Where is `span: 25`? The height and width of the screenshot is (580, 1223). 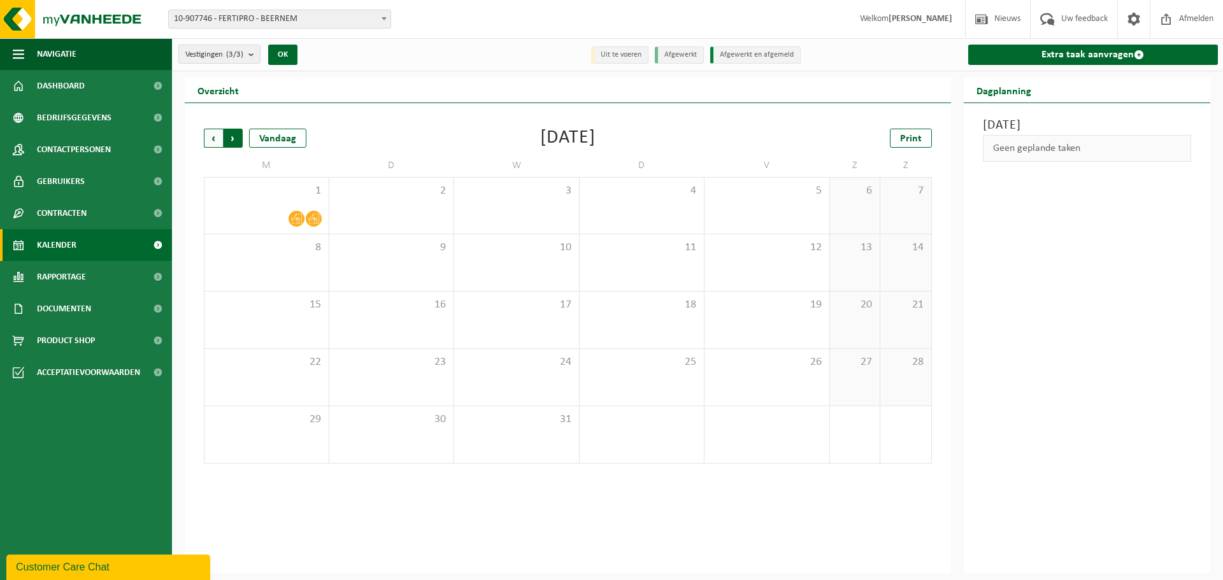 span: 25 is located at coordinates (642, 362).